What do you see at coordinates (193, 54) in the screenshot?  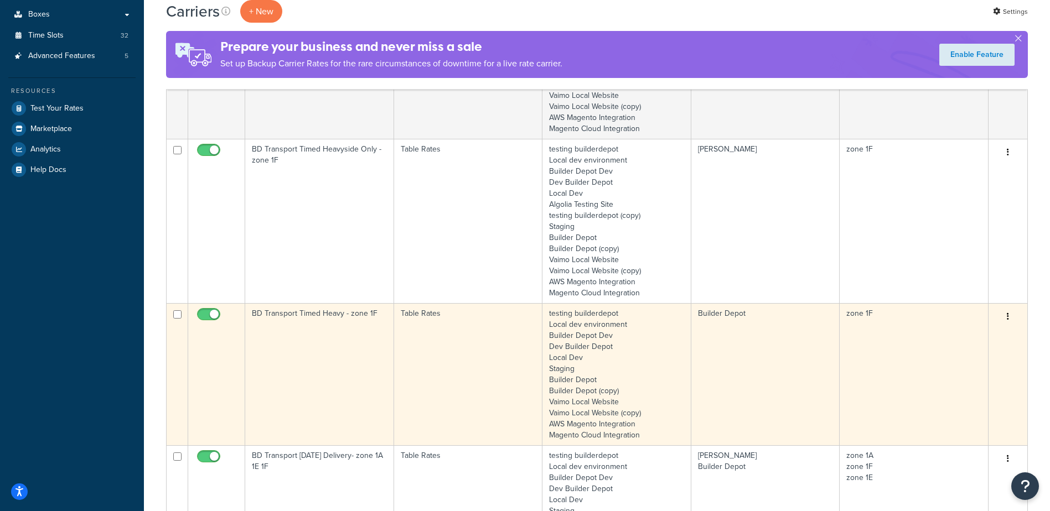 I see `img: ad-rules-rateshop-fe6ec290ccb7230408bd80ed9643f0289d75e0ffd9eb532fc0e269fcd187b520.png` at bounding box center [193, 54].